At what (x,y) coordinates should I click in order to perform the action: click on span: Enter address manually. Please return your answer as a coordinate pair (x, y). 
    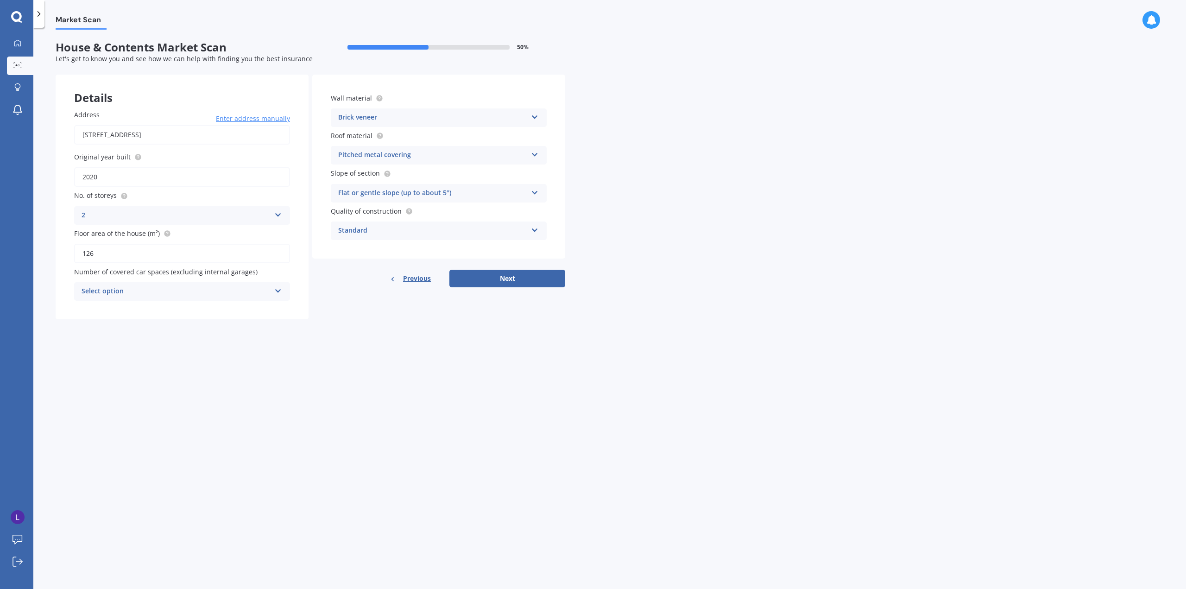
    Looking at the image, I should click on (253, 119).